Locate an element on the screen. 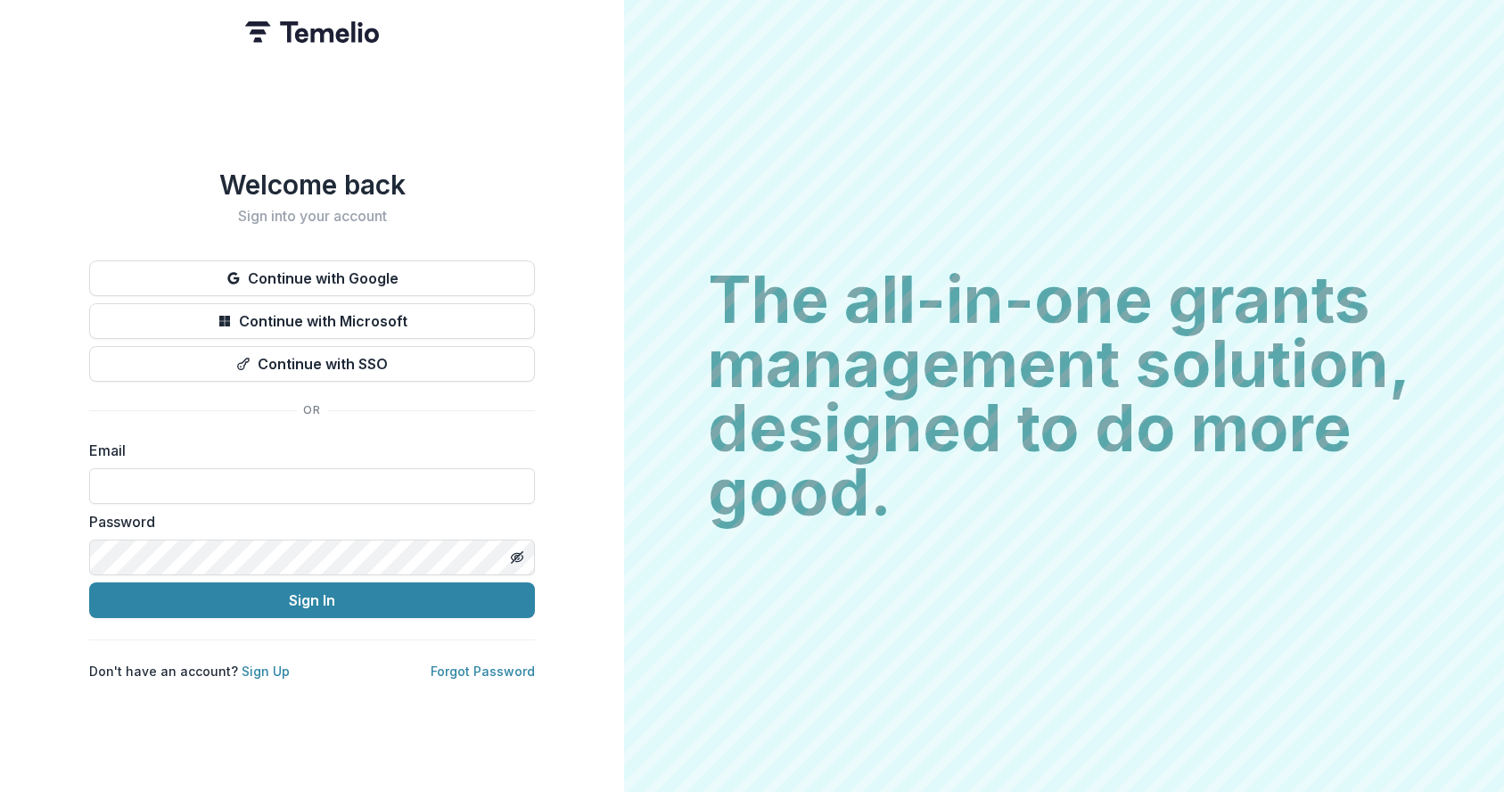 The image size is (1504, 792). h2: Sign into your account is located at coordinates (312, 216).